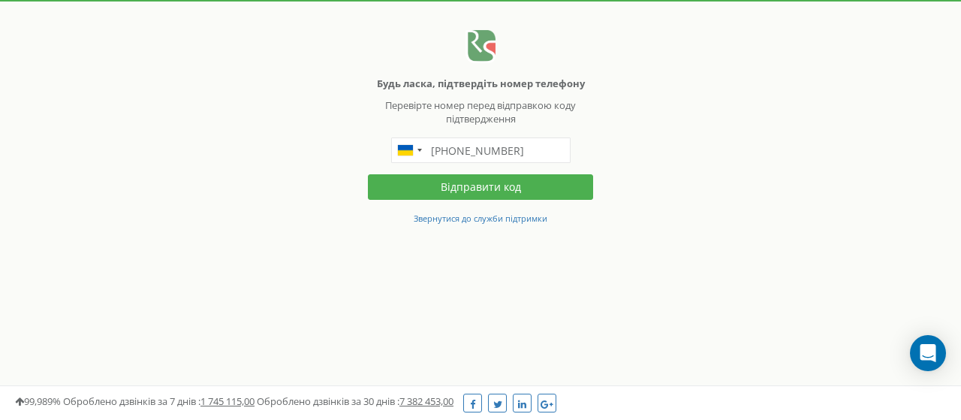 This screenshot has width=961, height=420. Describe the element at coordinates (158, 401) in the screenshot. I see `span: Оброблено дзвінків за 7 днів :` at that location.